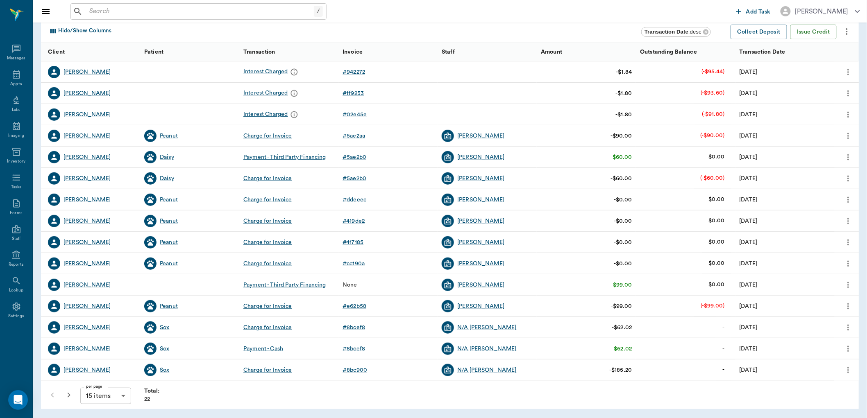  I want to click on div: # 8bcef8, so click(354, 328).